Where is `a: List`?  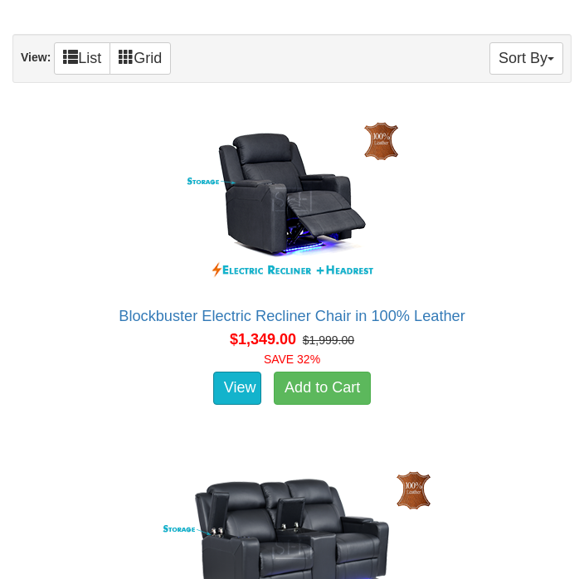 a: List is located at coordinates (82, 58).